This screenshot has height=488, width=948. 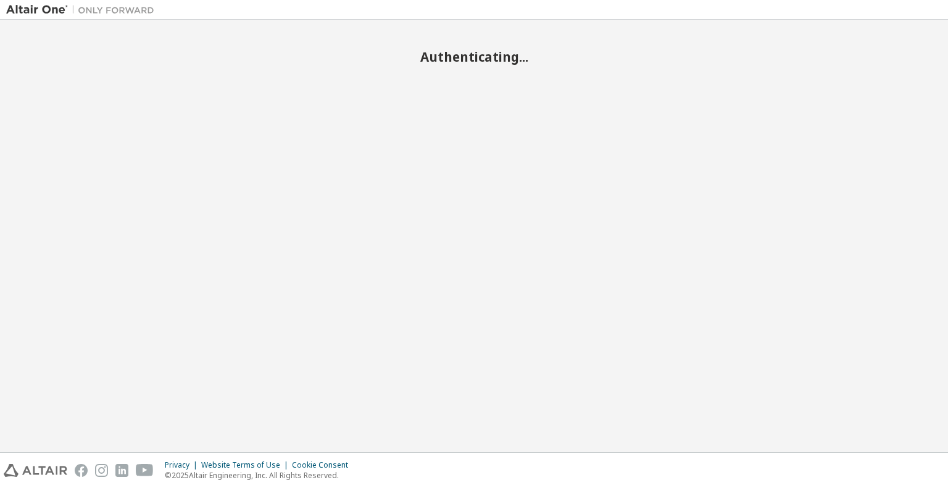 What do you see at coordinates (83, 10) in the screenshot?
I see `img: Altair One` at bounding box center [83, 10].